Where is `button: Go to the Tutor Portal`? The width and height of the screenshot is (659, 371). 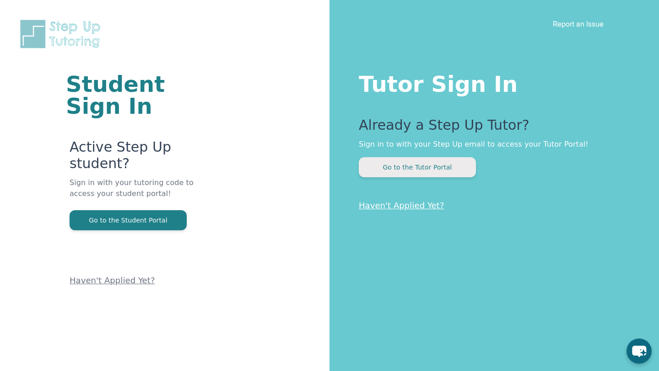
button: Go to the Tutor Portal is located at coordinates (417, 167).